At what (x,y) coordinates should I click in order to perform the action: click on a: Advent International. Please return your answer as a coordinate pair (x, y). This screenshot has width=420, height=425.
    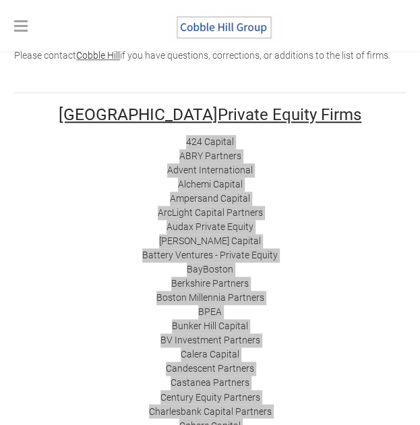
    Looking at the image, I should click on (210, 170).